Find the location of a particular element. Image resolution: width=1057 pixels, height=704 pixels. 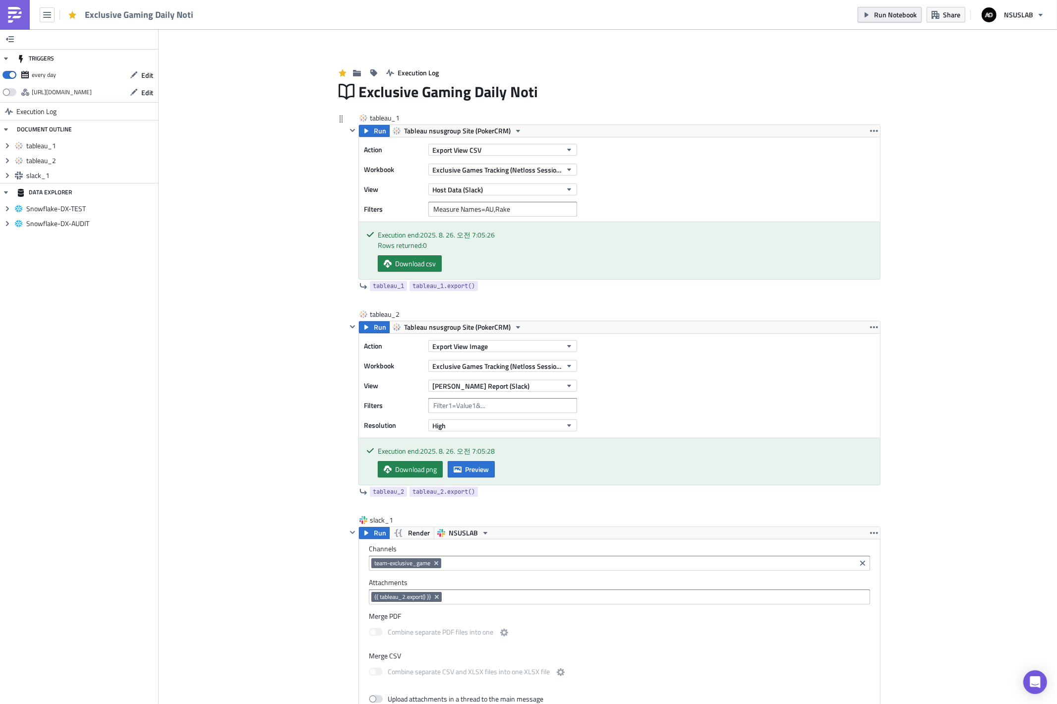

span: Snowflake-DX-AUDIT is located at coordinates (91, 224).